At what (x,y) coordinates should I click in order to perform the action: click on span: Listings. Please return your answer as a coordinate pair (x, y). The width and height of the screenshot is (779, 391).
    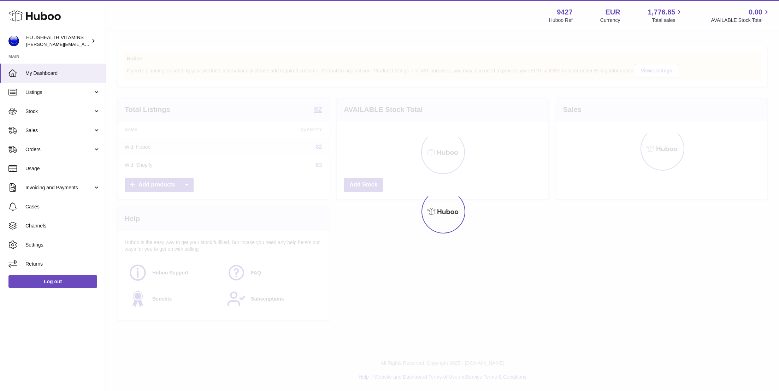
    Looking at the image, I should click on (59, 92).